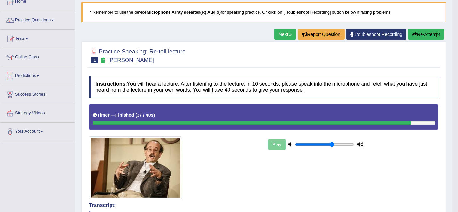 The width and height of the screenshot is (458, 212). What do you see at coordinates (145, 115) in the screenshot?
I see `b: 37 / 40s` at bounding box center [145, 115].